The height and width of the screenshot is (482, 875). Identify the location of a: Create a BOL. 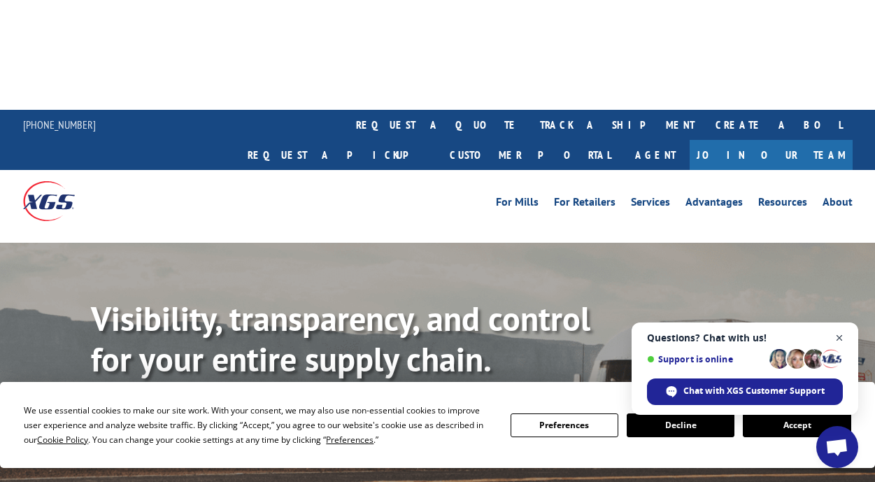
(778, 124).